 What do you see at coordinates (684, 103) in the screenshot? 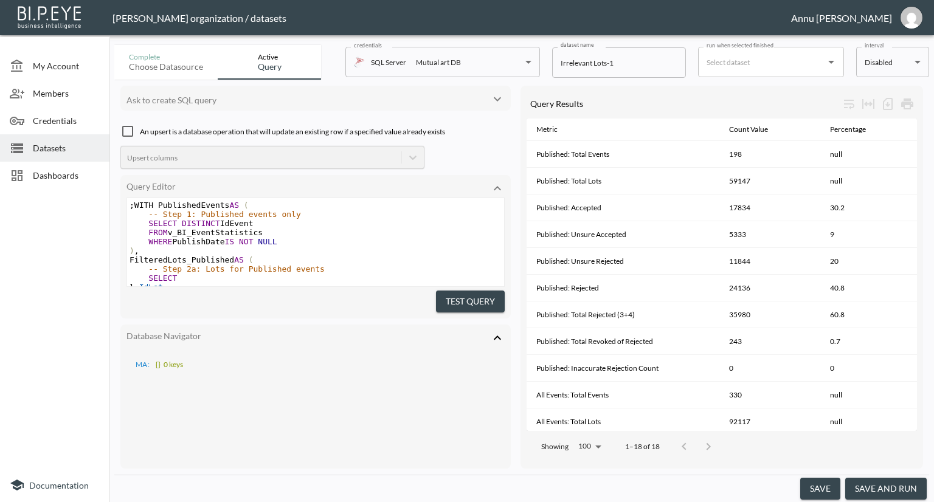
I see `div: Query Results` at bounding box center [684, 103].